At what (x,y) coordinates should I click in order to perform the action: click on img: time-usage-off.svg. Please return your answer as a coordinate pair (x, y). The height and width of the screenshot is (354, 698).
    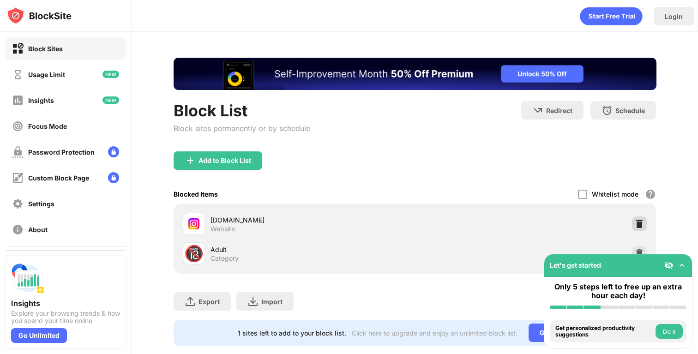
    Looking at the image, I should click on (18, 74).